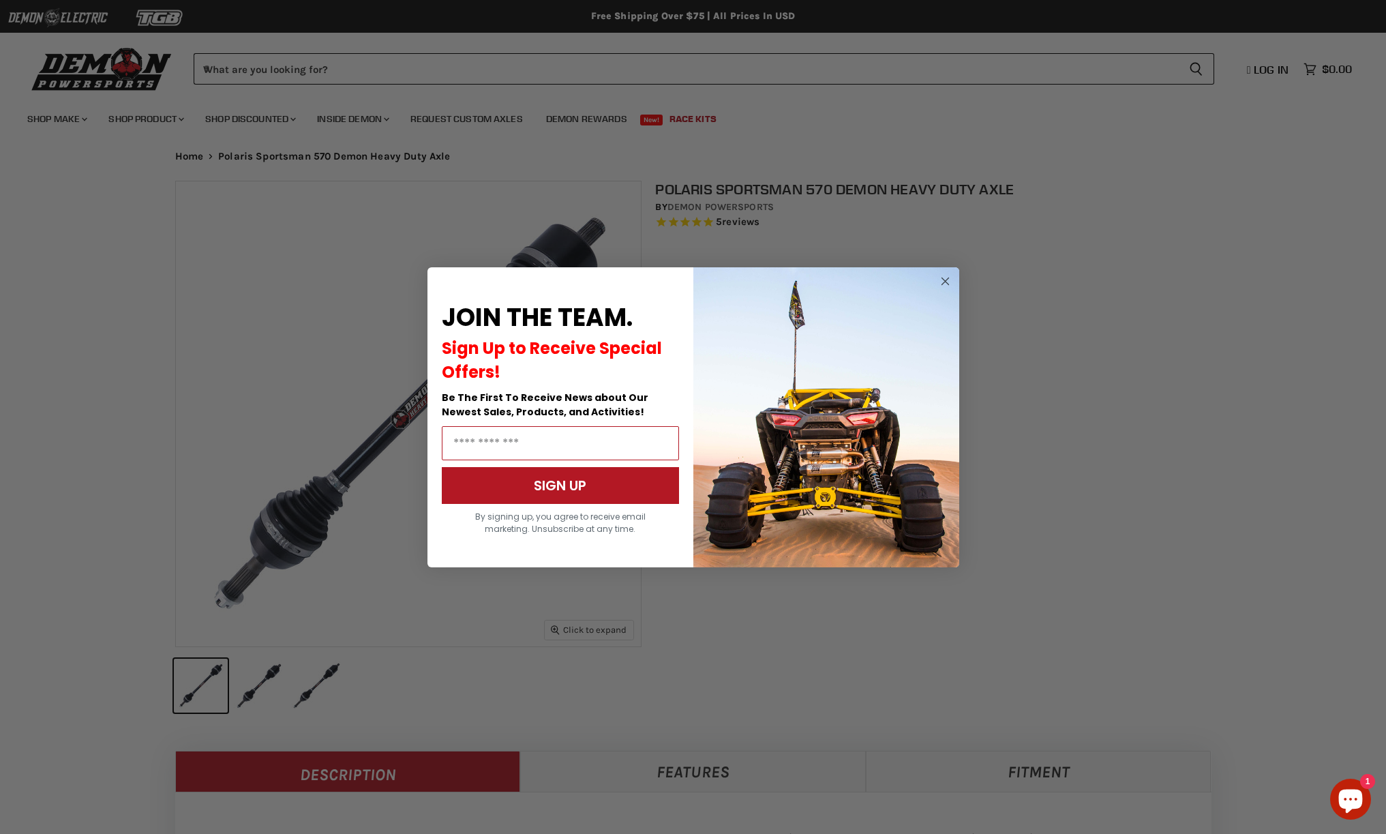  Describe the element at coordinates (537, 317) in the screenshot. I see `span: JOIN THE TEAM.` at that location.